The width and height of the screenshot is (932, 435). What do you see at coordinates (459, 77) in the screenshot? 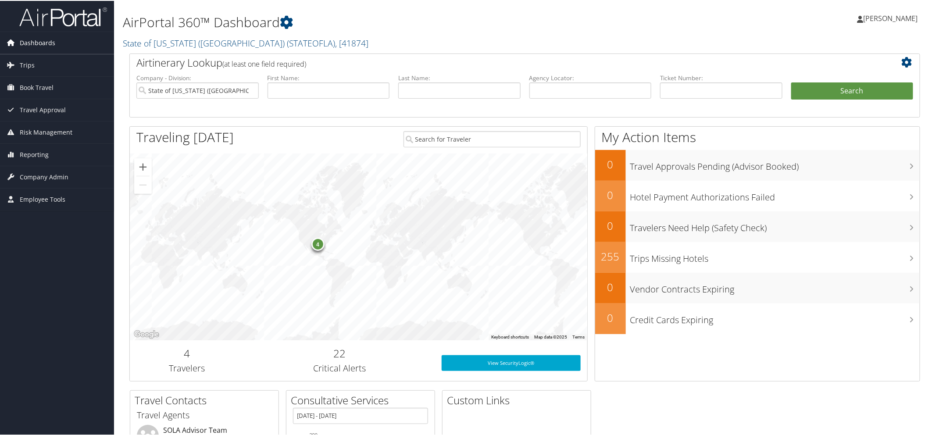
I see `label: Last Name:` at bounding box center [459, 77].